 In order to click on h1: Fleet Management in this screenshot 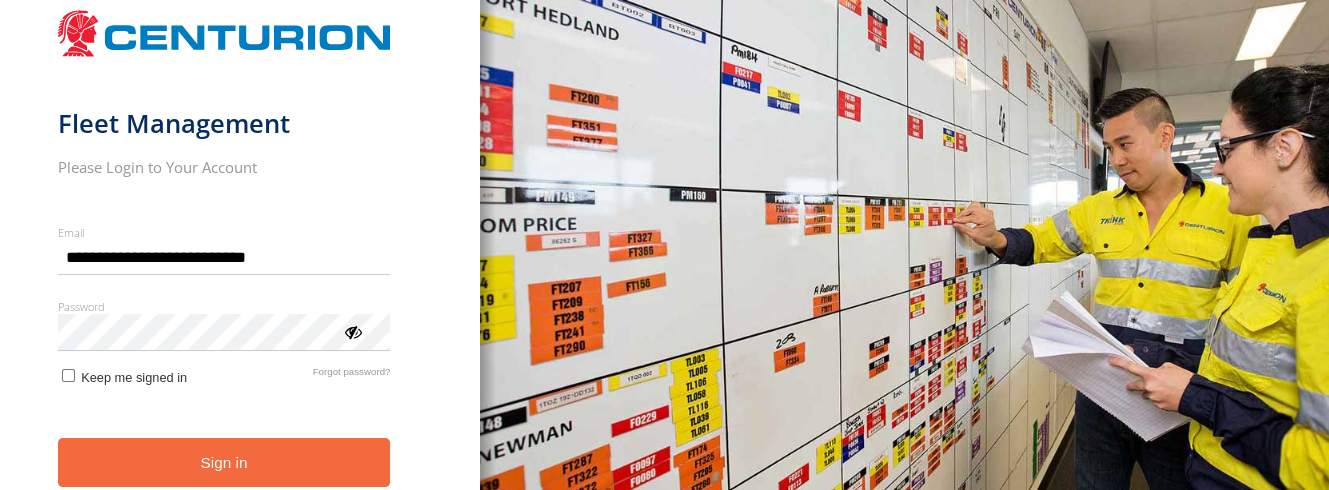, I will do `click(224, 123)`.